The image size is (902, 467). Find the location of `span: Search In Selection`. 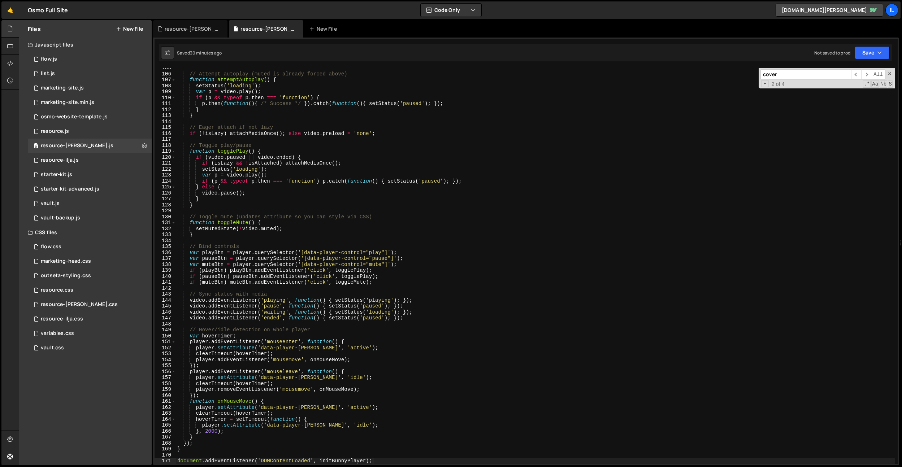

span: Search In Selection is located at coordinates (890, 84).